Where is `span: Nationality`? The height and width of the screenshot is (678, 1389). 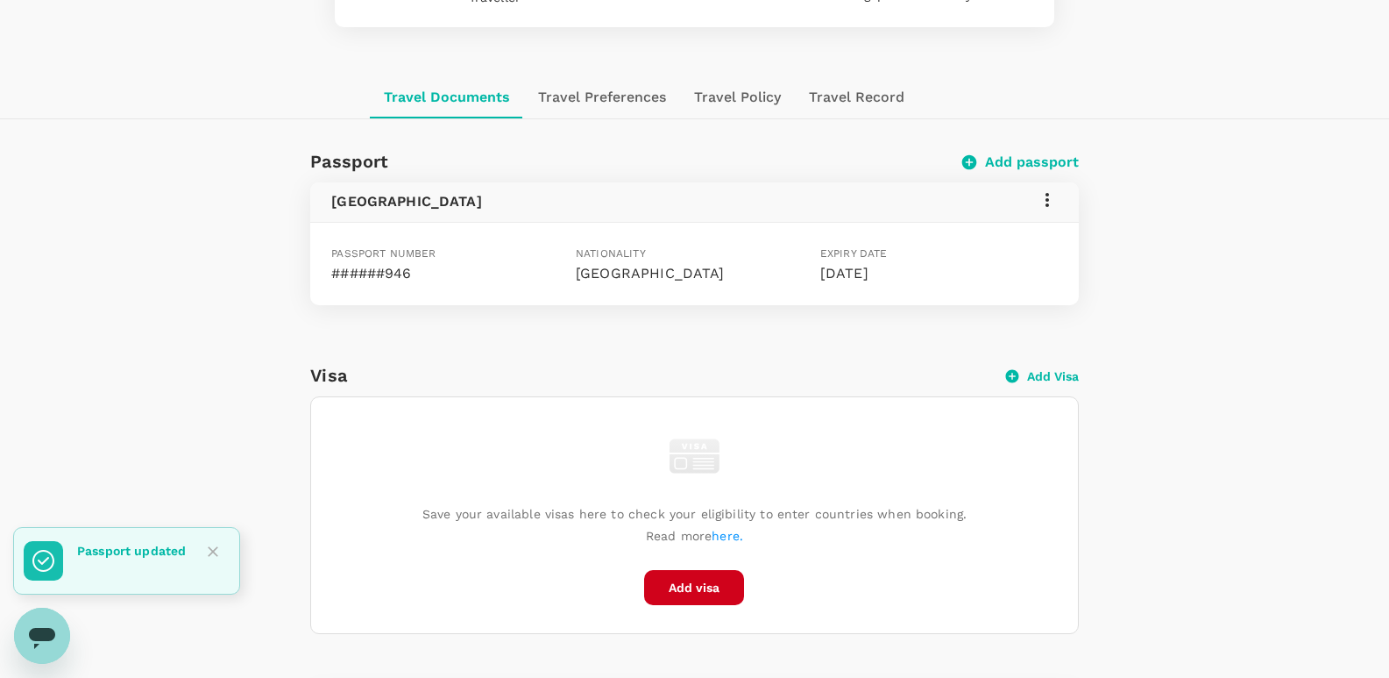
span: Nationality is located at coordinates (611, 253).